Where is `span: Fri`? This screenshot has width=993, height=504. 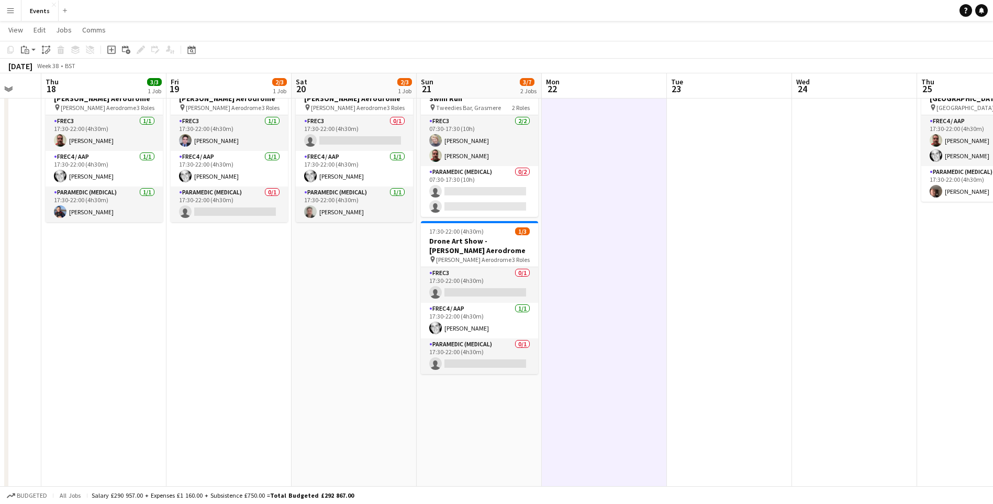
span: Fri is located at coordinates (175, 82).